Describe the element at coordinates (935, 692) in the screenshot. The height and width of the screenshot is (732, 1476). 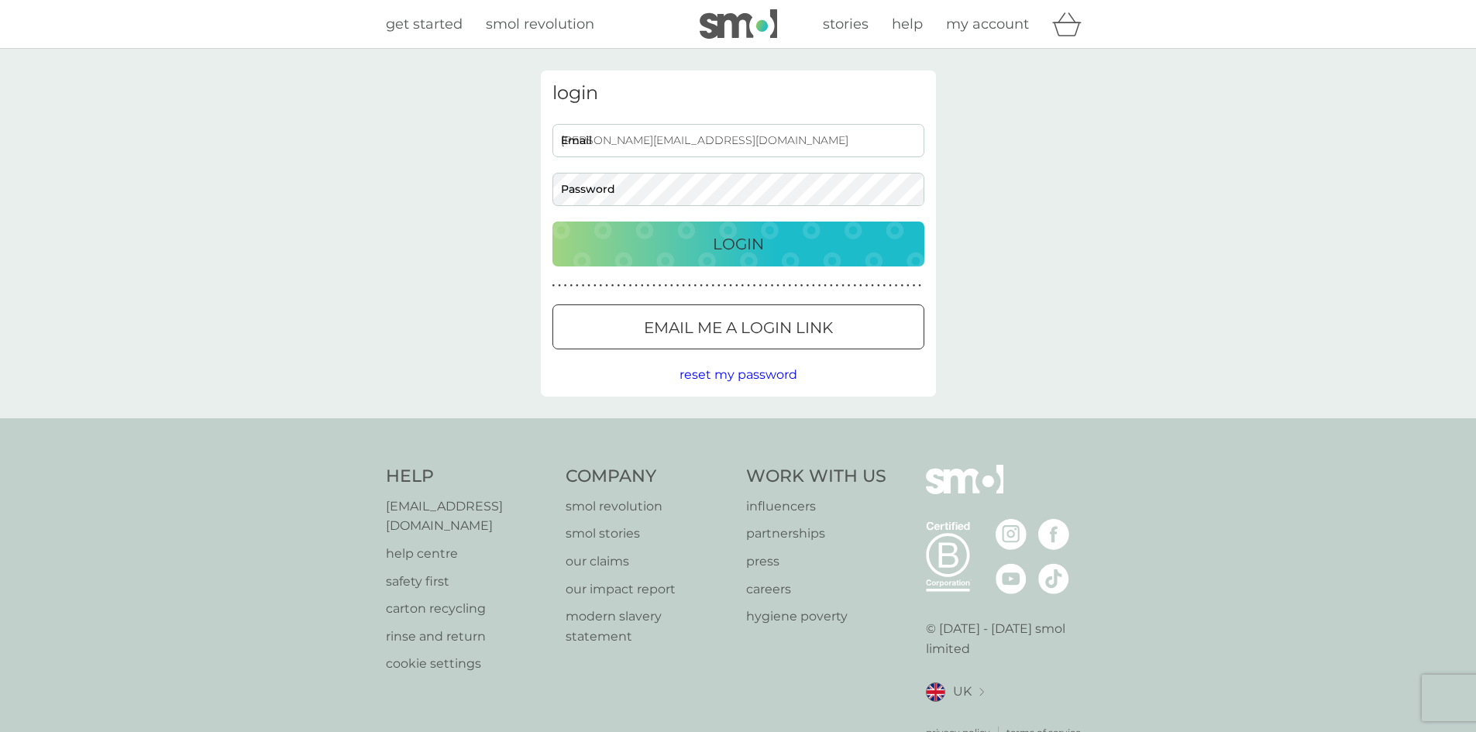
I see `img: UK flag` at that location.